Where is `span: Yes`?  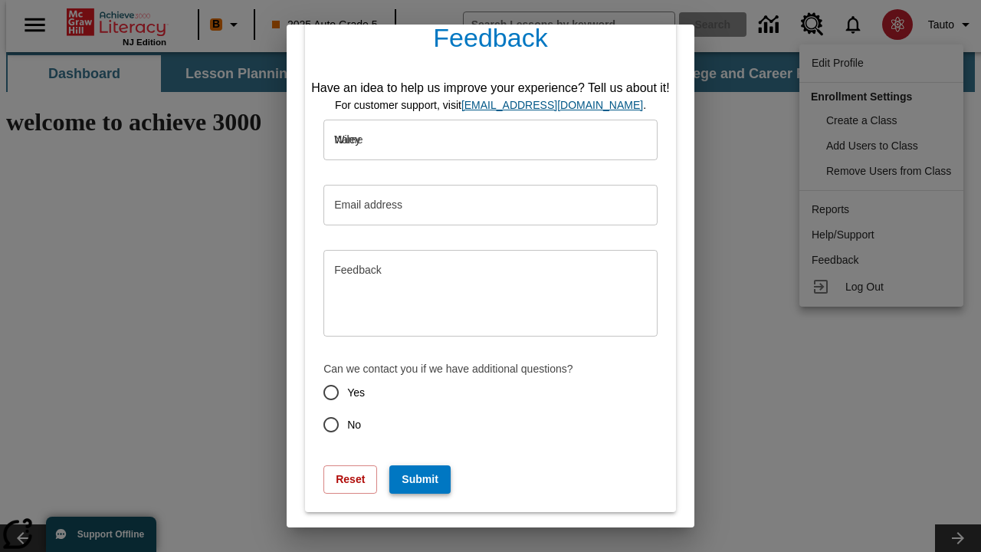 span: Yes is located at coordinates (355, 392).